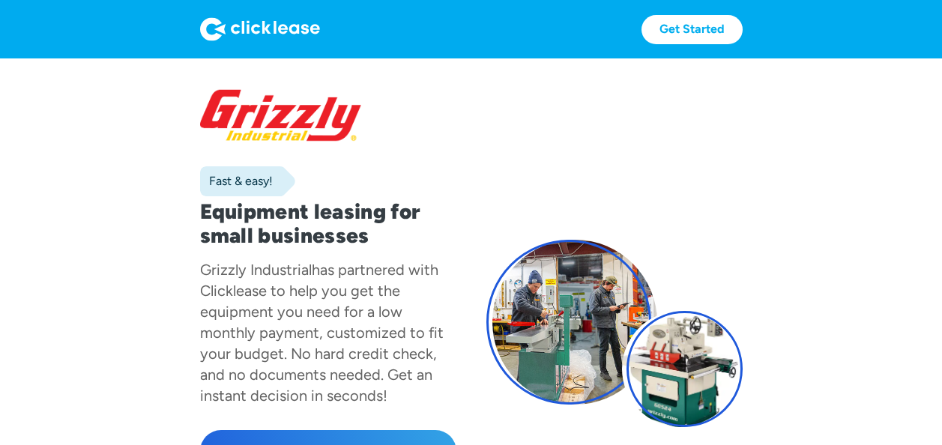  I want to click on a: Get Started, so click(692, 29).